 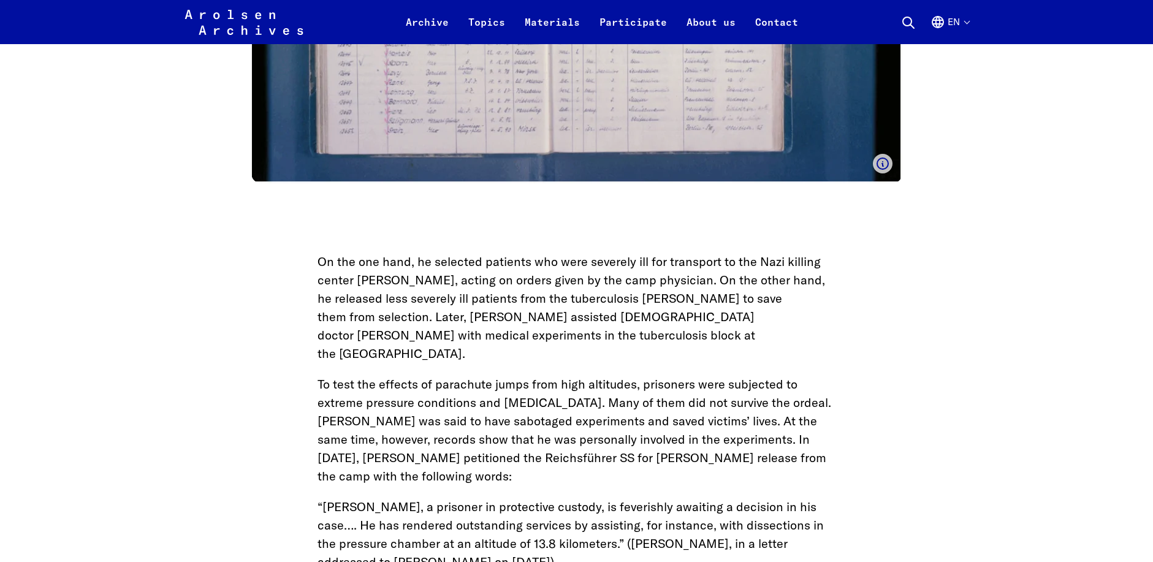 What do you see at coordinates (487, 29) in the screenshot?
I see `a: Topics` at bounding box center [487, 29].